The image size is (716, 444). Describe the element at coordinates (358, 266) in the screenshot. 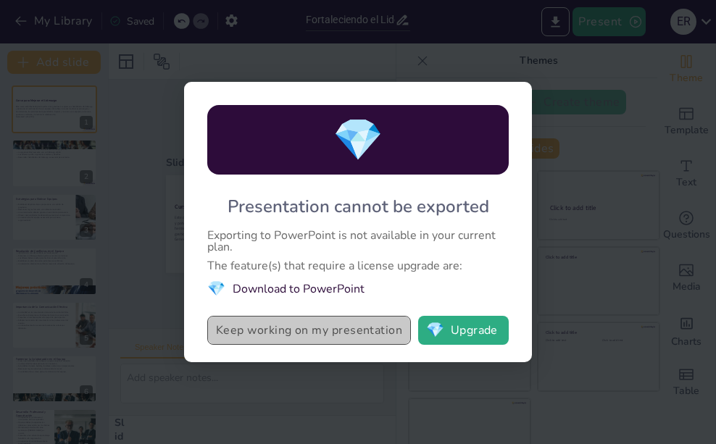

I see `div: The feature(s) that require a license upgrade are:` at that location.